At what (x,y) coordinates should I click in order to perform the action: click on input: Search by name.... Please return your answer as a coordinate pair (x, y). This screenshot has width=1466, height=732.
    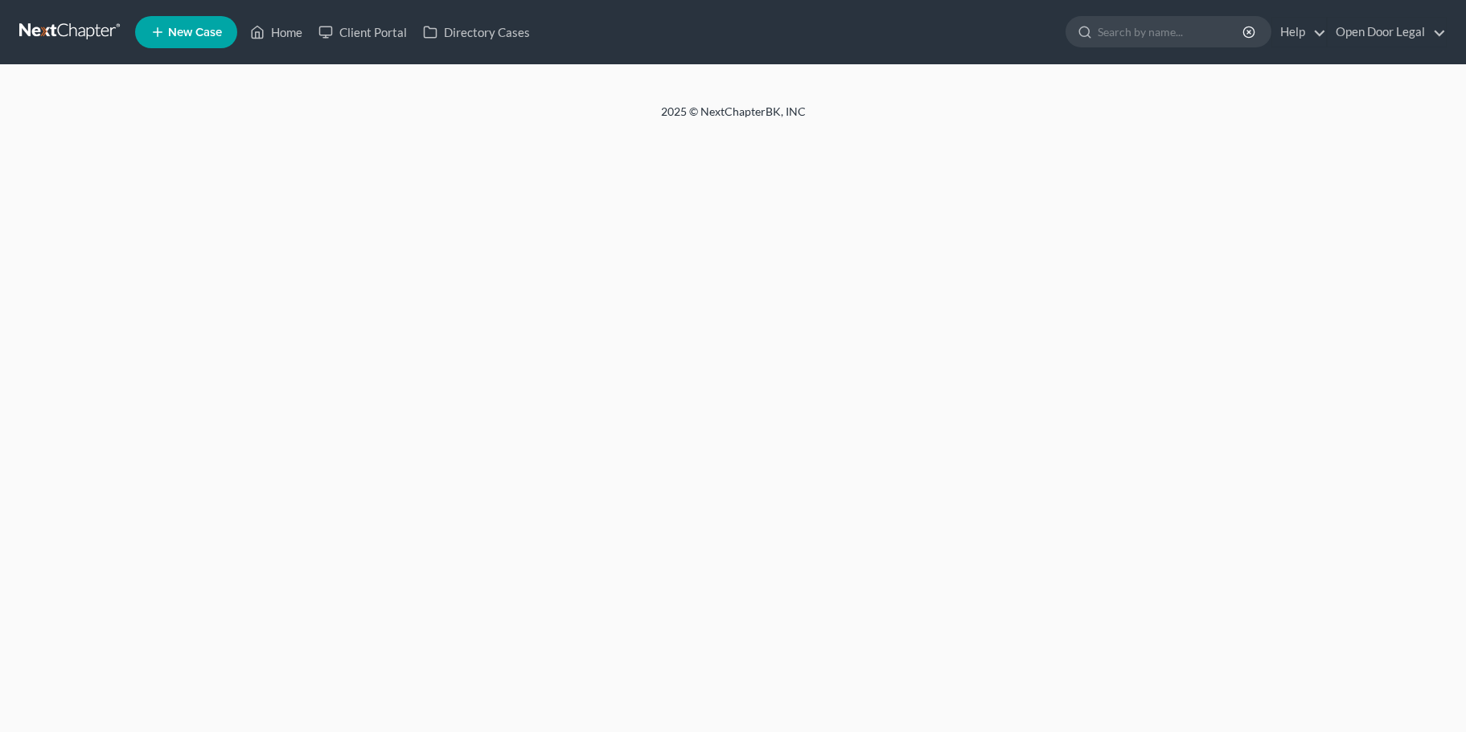
    Looking at the image, I should click on (1171, 31).